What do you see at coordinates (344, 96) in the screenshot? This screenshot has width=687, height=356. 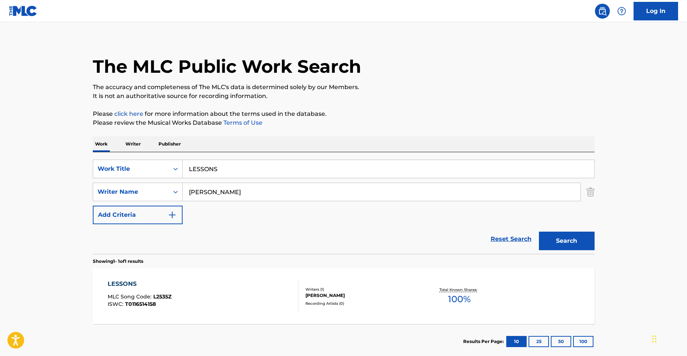 I see `p: It is not an authoritative source for recording information.` at bounding box center [344, 96].